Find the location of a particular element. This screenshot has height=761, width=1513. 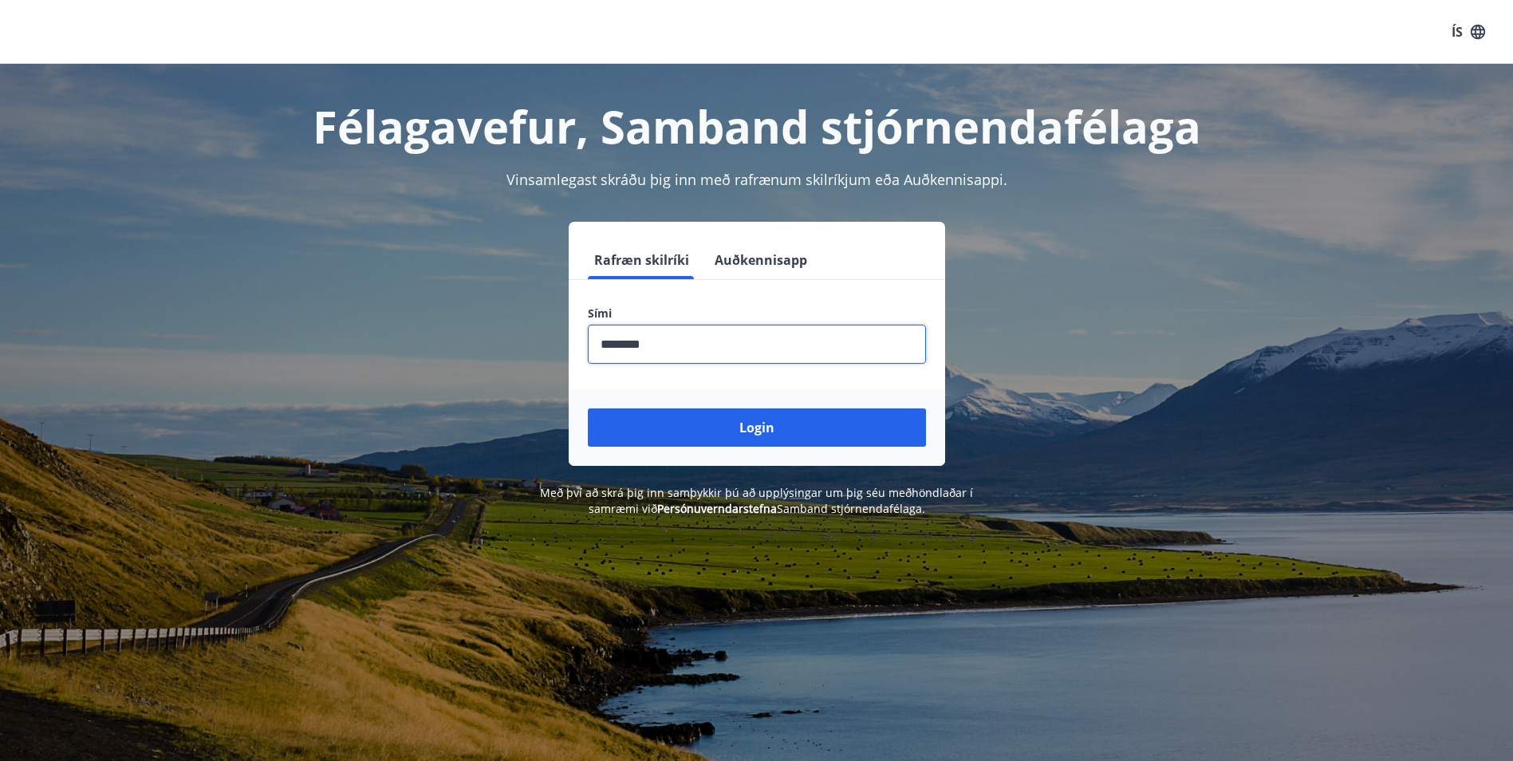

button: Auðkennisapp is located at coordinates (761, 260).